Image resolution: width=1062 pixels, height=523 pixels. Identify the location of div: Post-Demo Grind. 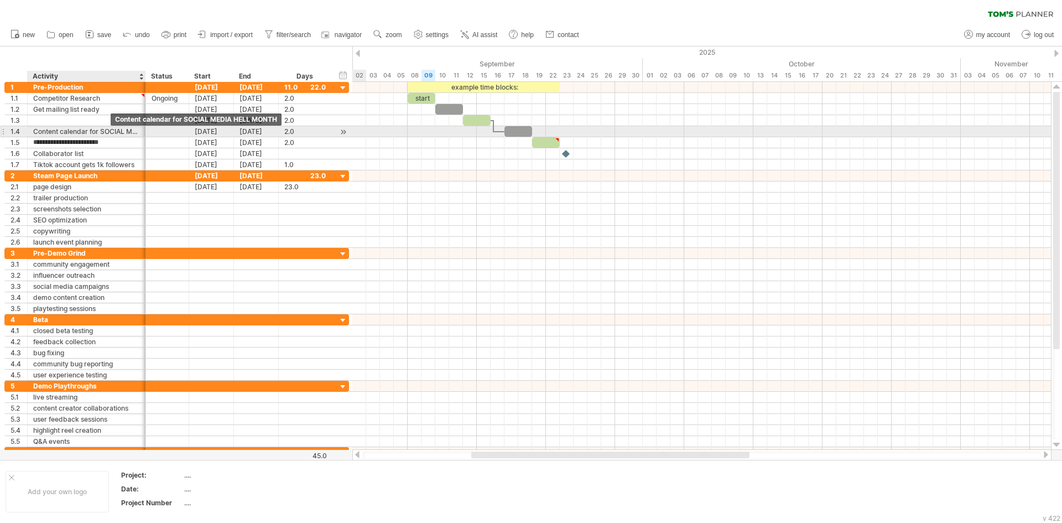
(86, 452).